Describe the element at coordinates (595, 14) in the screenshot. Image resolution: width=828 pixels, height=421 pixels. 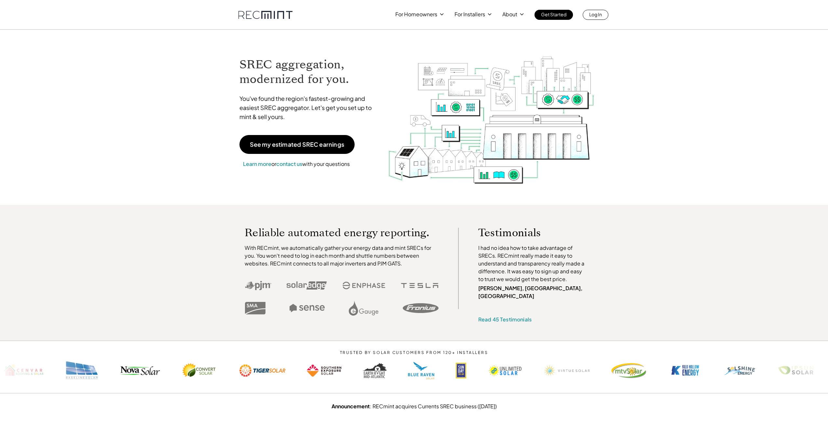
I see `p: Log In` at that location.